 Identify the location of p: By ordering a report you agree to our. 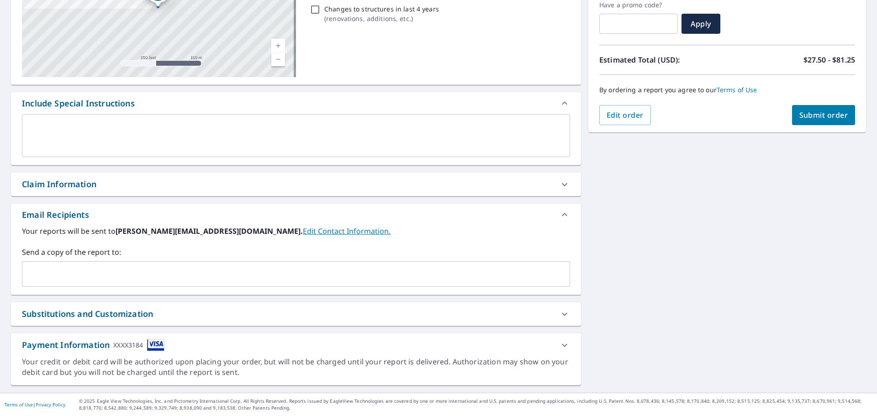
(727, 90).